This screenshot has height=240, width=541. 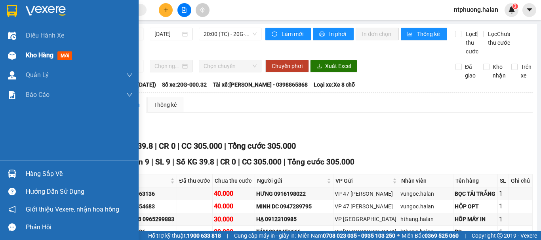 What do you see at coordinates (45, 35) in the screenshot?
I see `span: Điều hành xe` at bounding box center [45, 35].